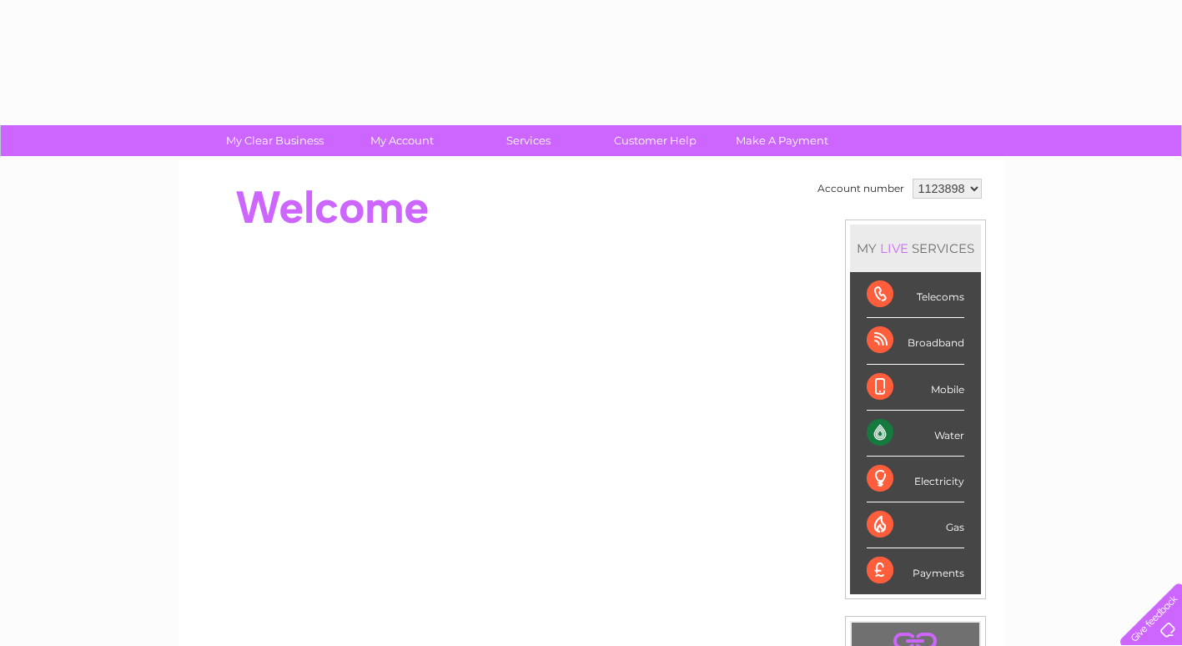  What do you see at coordinates (528, 140) in the screenshot?
I see `a: Services` at bounding box center [528, 140].